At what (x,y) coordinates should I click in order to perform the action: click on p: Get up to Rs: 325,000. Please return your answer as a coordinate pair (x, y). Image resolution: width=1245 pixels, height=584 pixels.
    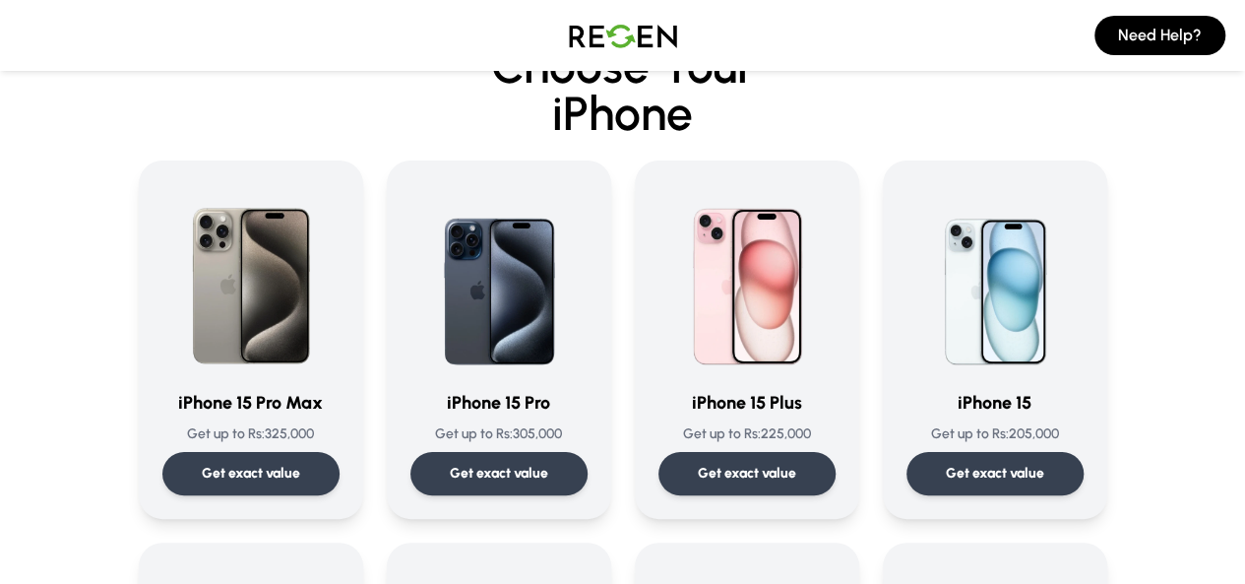
    Looking at the image, I should click on (251, 434).